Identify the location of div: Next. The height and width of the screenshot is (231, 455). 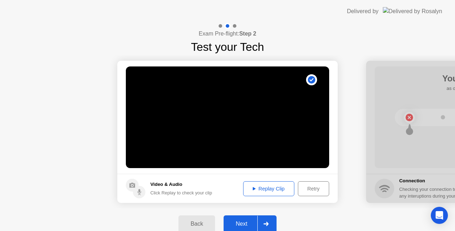
(241, 224).